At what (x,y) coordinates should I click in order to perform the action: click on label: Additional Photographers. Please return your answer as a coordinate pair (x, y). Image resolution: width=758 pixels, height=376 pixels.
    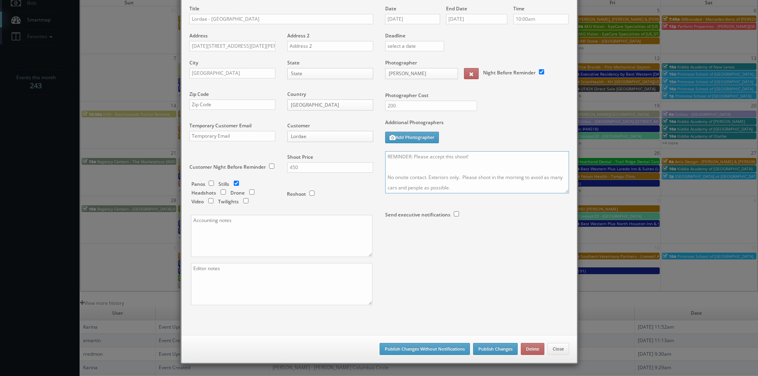
    Looking at the image, I should click on (477, 124).